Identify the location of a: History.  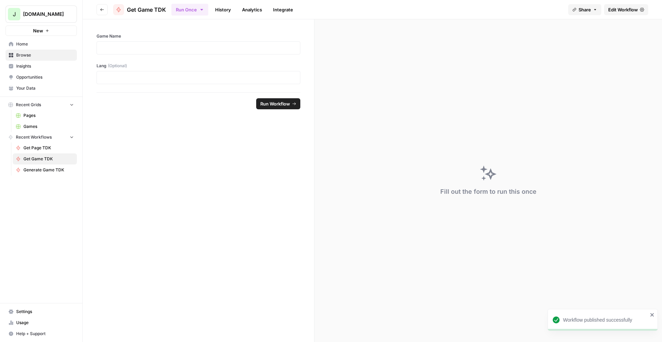
(223, 10).